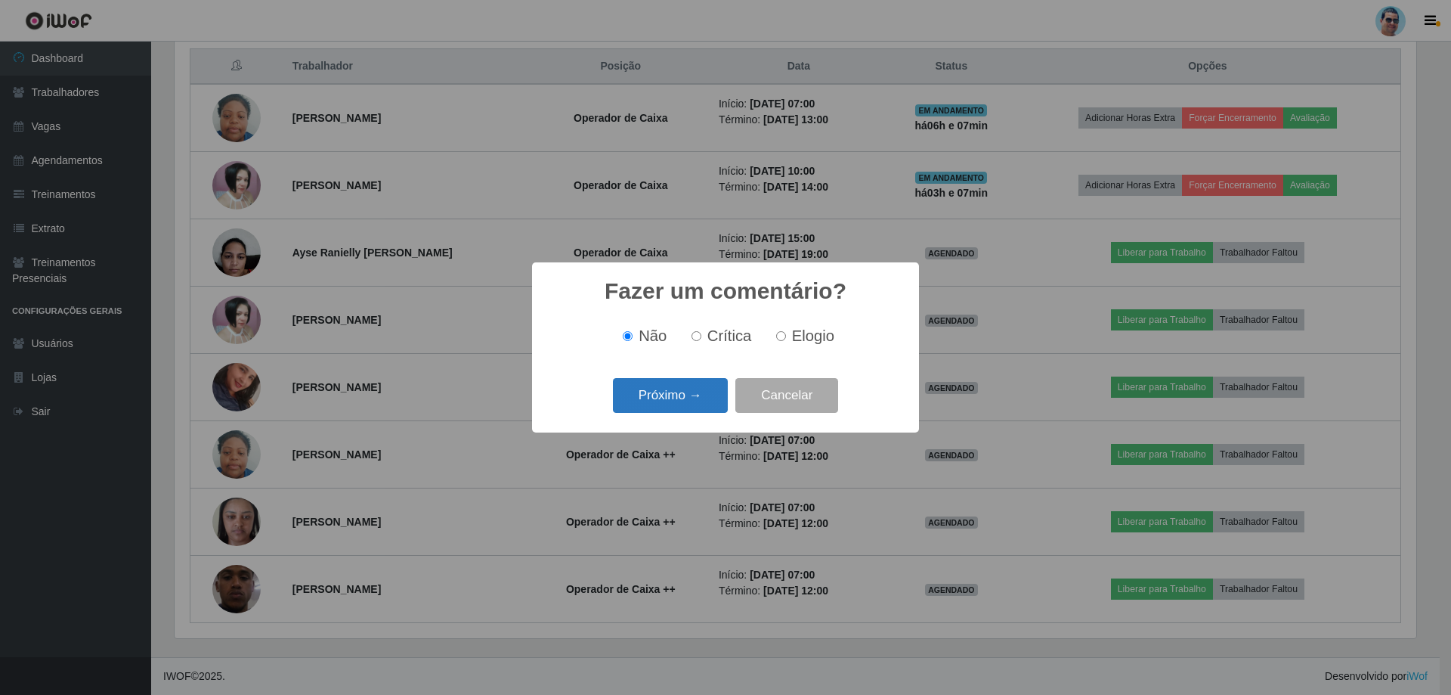 The width and height of the screenshot is (1451, 695). Describe the element at coordinates (652, 336) in the screenshot. I see `span: Não` at that location.